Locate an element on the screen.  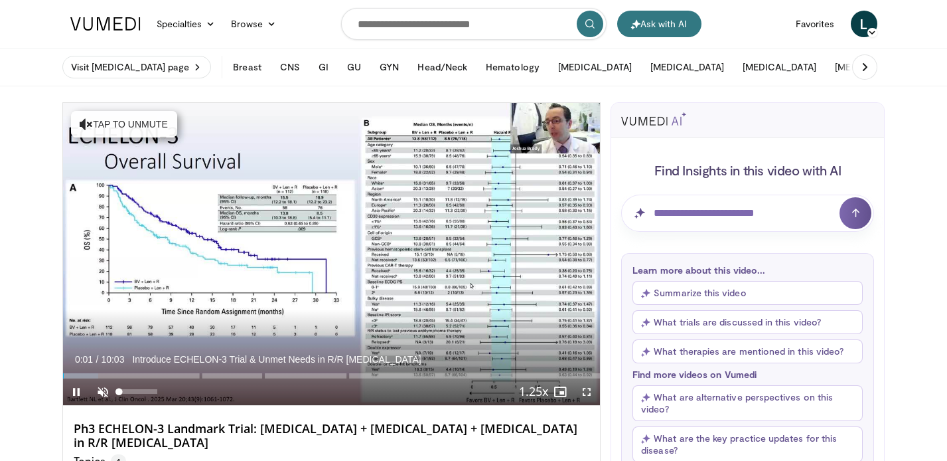
button: What are alternative perspectives on this video? is located at coordinates (747, 403).